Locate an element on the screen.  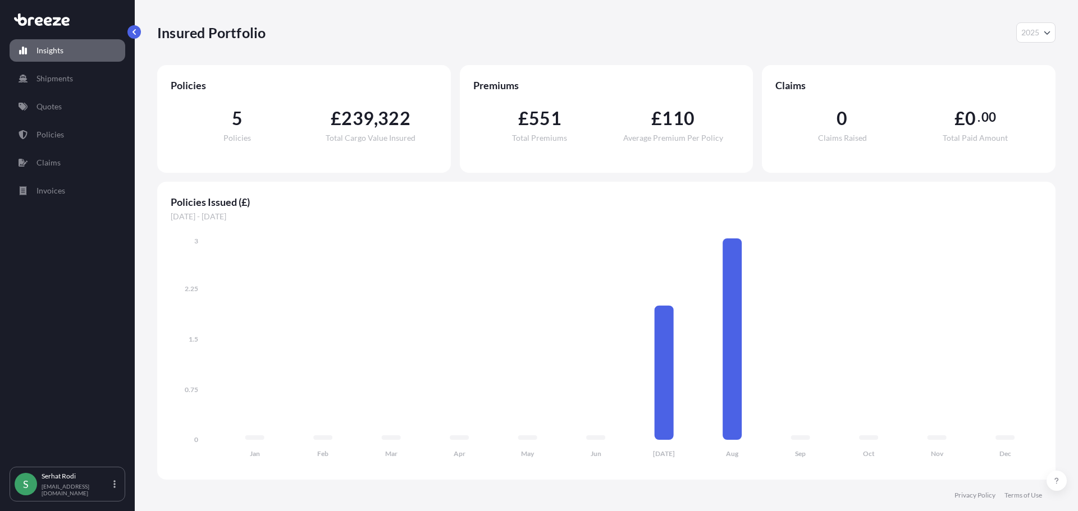
span: Claims is located at coordinates (908, 85).